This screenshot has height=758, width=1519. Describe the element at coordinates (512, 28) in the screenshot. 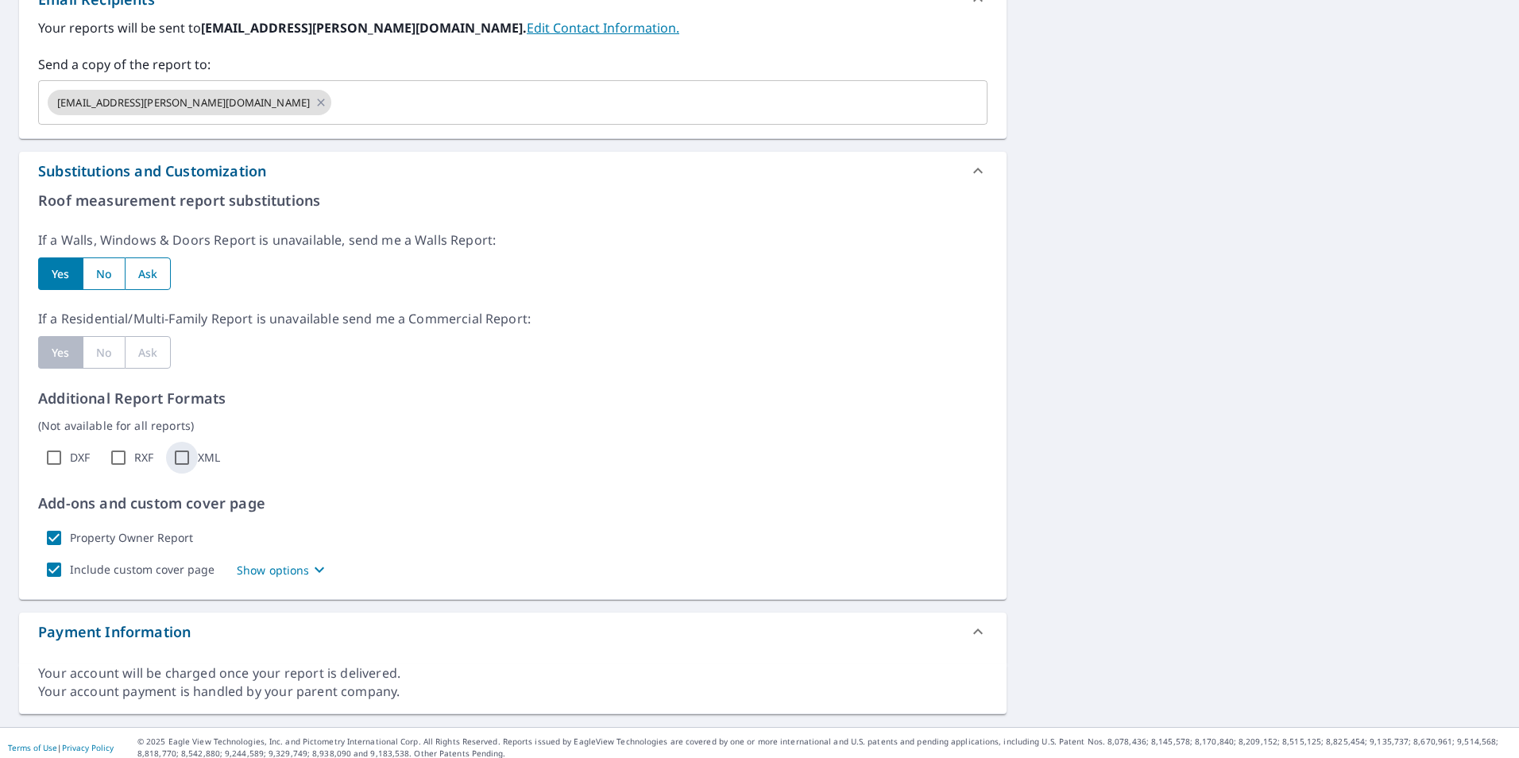

I see `label: Your reports will be sent to` at that location.